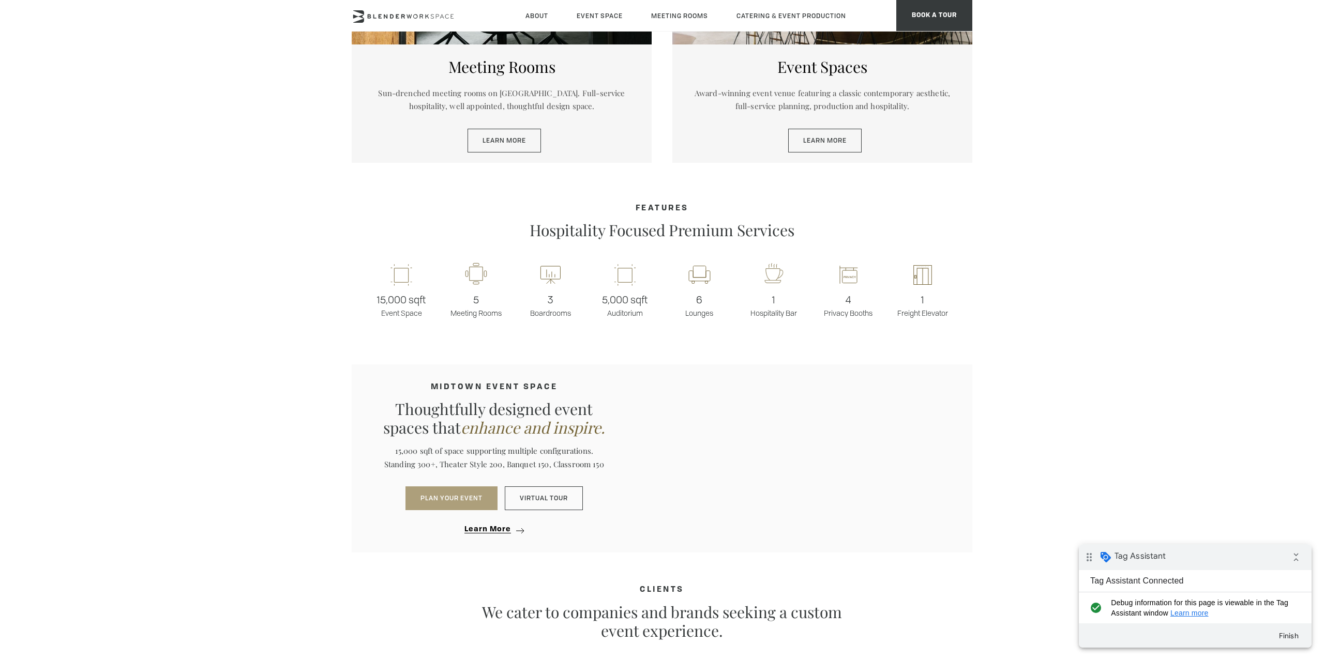 The height and width of the screenshot is (660, 1324). I want to click on p: Boardrooms, so click(550, 305).